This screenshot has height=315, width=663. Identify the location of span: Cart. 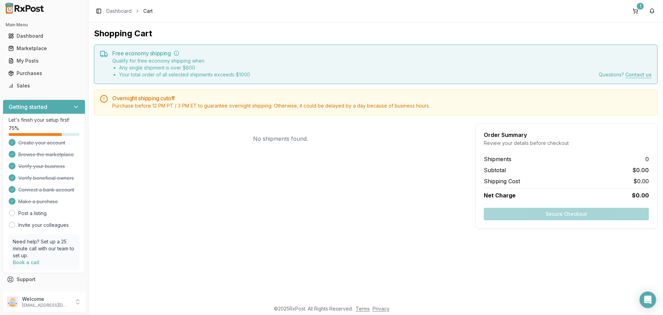
(148, 11).